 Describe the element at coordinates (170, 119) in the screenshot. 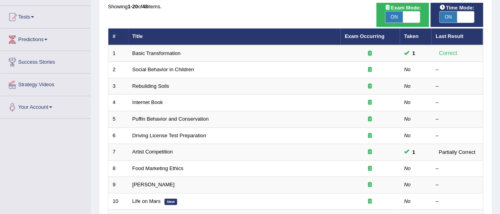

I see `a: Puffin Behavior and Conservation` at that location.